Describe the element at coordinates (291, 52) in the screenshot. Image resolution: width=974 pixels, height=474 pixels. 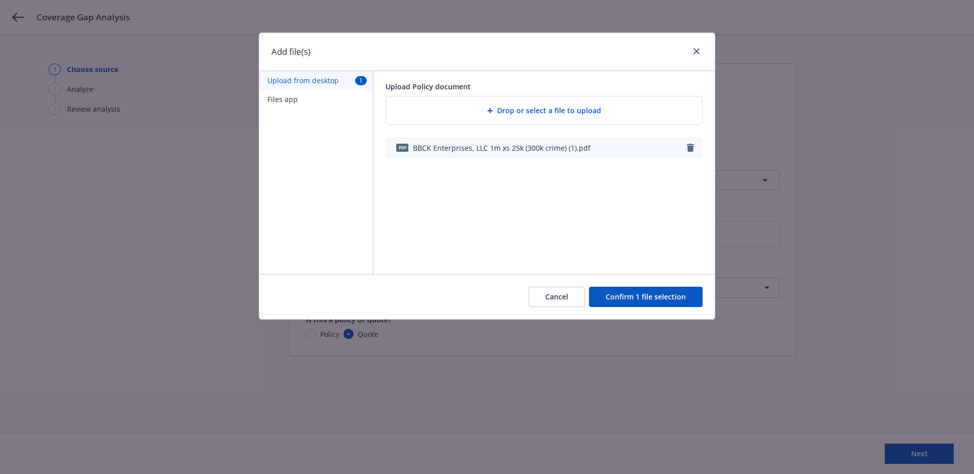
I see `h1: Add file(s)` at that location.